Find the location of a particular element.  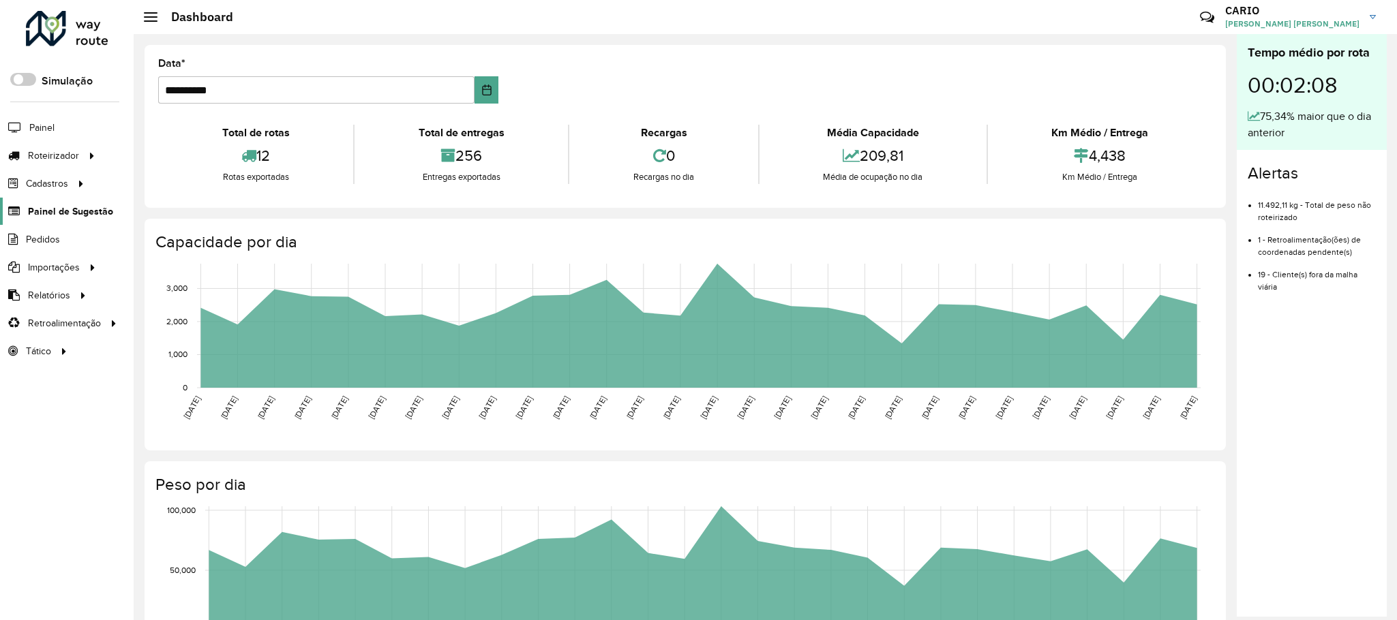

li: 1 - Retroalimentação(ões) de coordenadas pendente(s) is located at coordinates (1316, 241).